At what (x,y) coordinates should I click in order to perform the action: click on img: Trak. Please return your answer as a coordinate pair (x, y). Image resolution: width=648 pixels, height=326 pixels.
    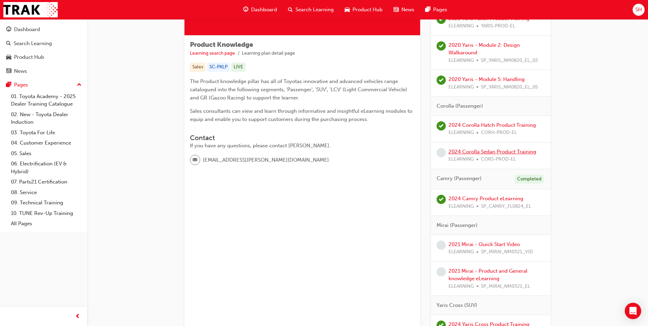
    Looking at the image, I should click on (30, 10).